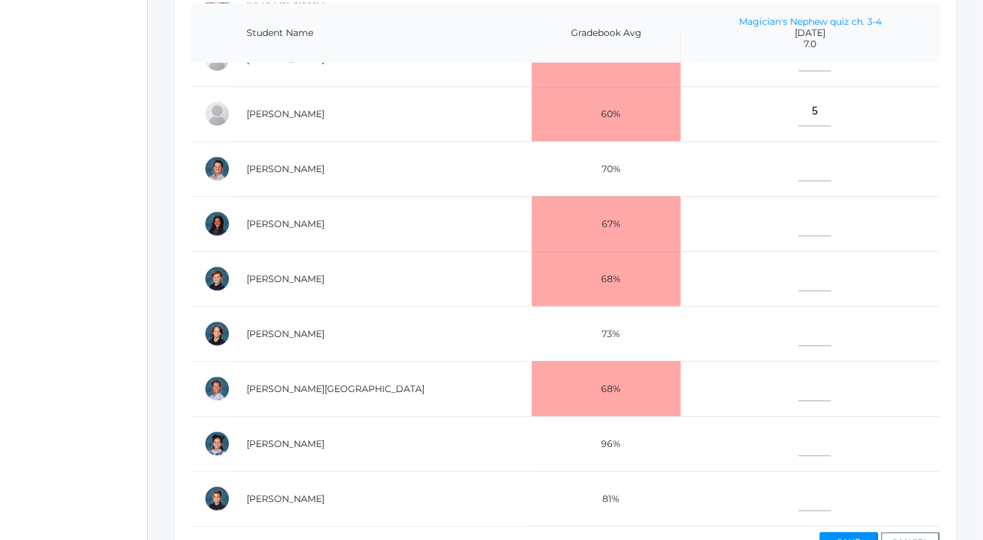  Describe the element at coordinates (606, 224) in the screenshot. I see `td: 67%` at that location.